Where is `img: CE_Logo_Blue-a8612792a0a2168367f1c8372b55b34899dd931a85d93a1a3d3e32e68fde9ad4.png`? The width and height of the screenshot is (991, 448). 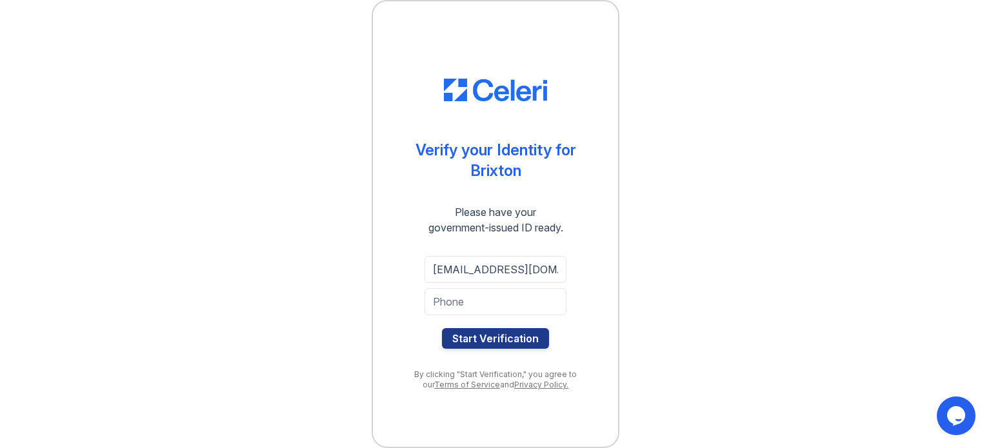 img: CE_Logo_Blue-a8612792a0a2168367f1c8372b55b34899dd931a85d93a1a3d3e32e68fde9ad4.png is located at coordinates (495, 90).